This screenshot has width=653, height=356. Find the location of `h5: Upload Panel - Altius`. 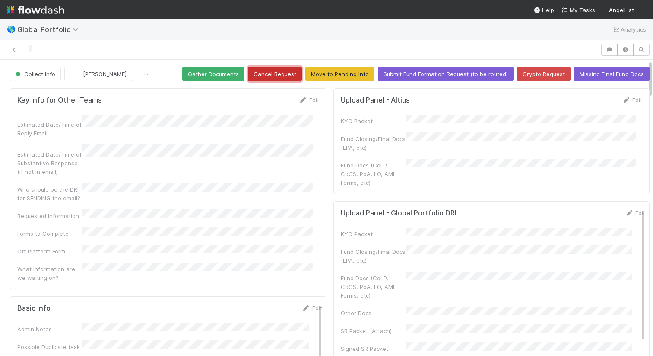

h5: Upload Panel - Altius is located at coordinates (376, 100).